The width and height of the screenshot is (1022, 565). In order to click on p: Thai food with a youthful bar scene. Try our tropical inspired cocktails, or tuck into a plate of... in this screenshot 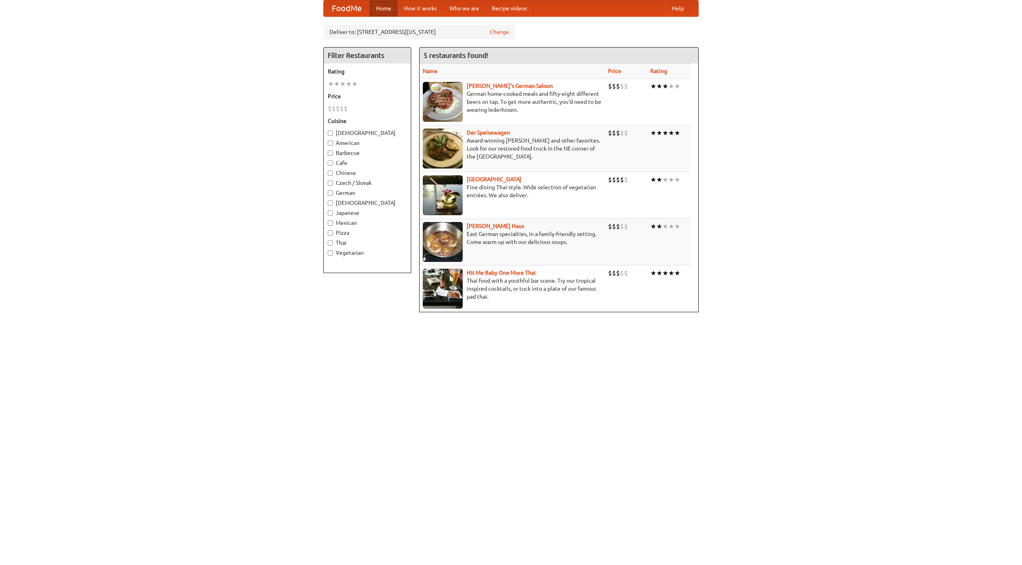, I will do `click(512, 288)`.